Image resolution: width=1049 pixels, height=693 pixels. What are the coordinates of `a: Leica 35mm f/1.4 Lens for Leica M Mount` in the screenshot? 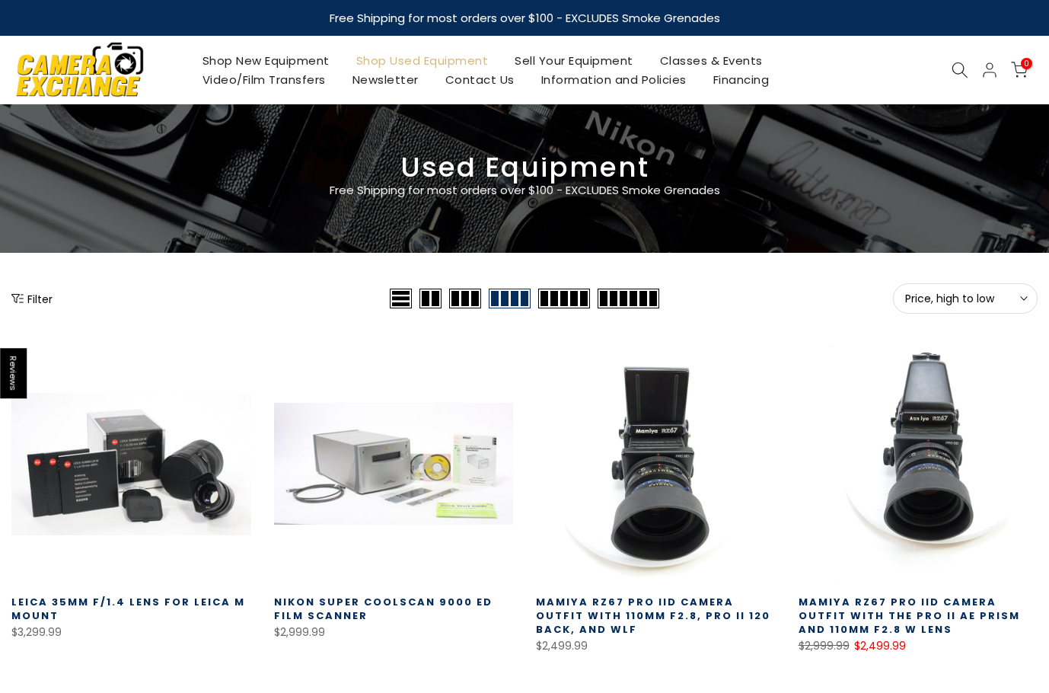 It's located at (128, 608).